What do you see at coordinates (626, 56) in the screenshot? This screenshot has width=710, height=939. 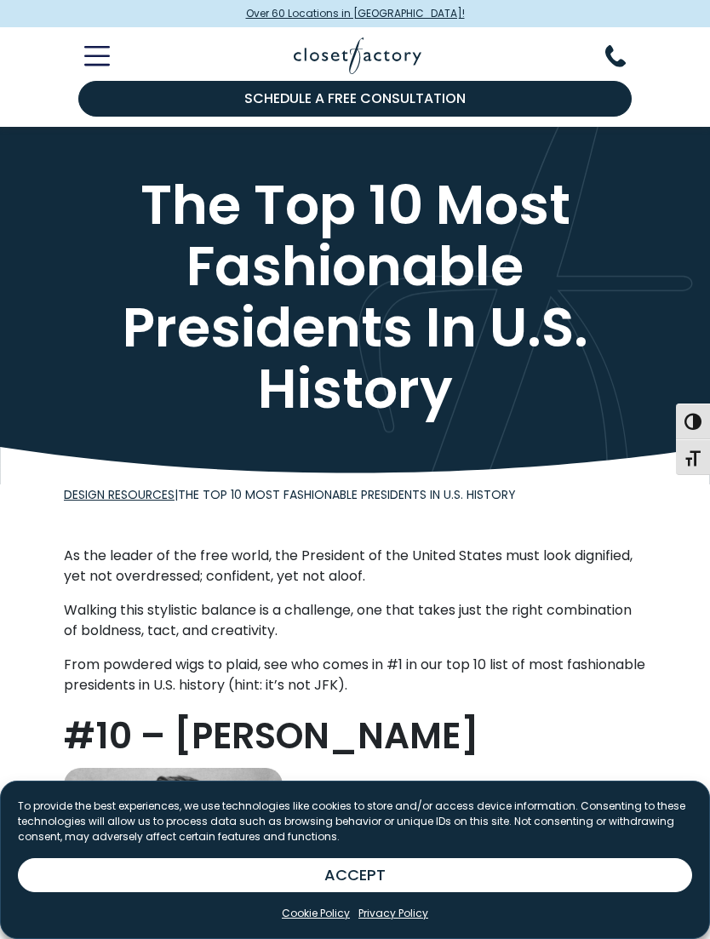 I see `button: Phone Number` at bounding box center [626, 56].